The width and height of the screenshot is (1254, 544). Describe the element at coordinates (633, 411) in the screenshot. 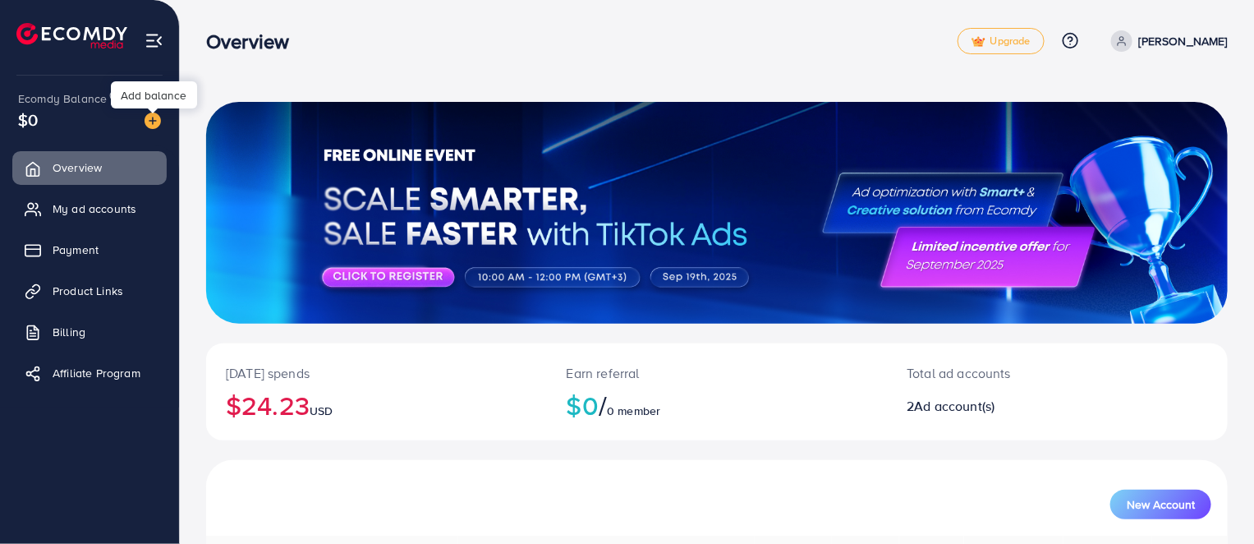

I see `span: 0 member` at that location.